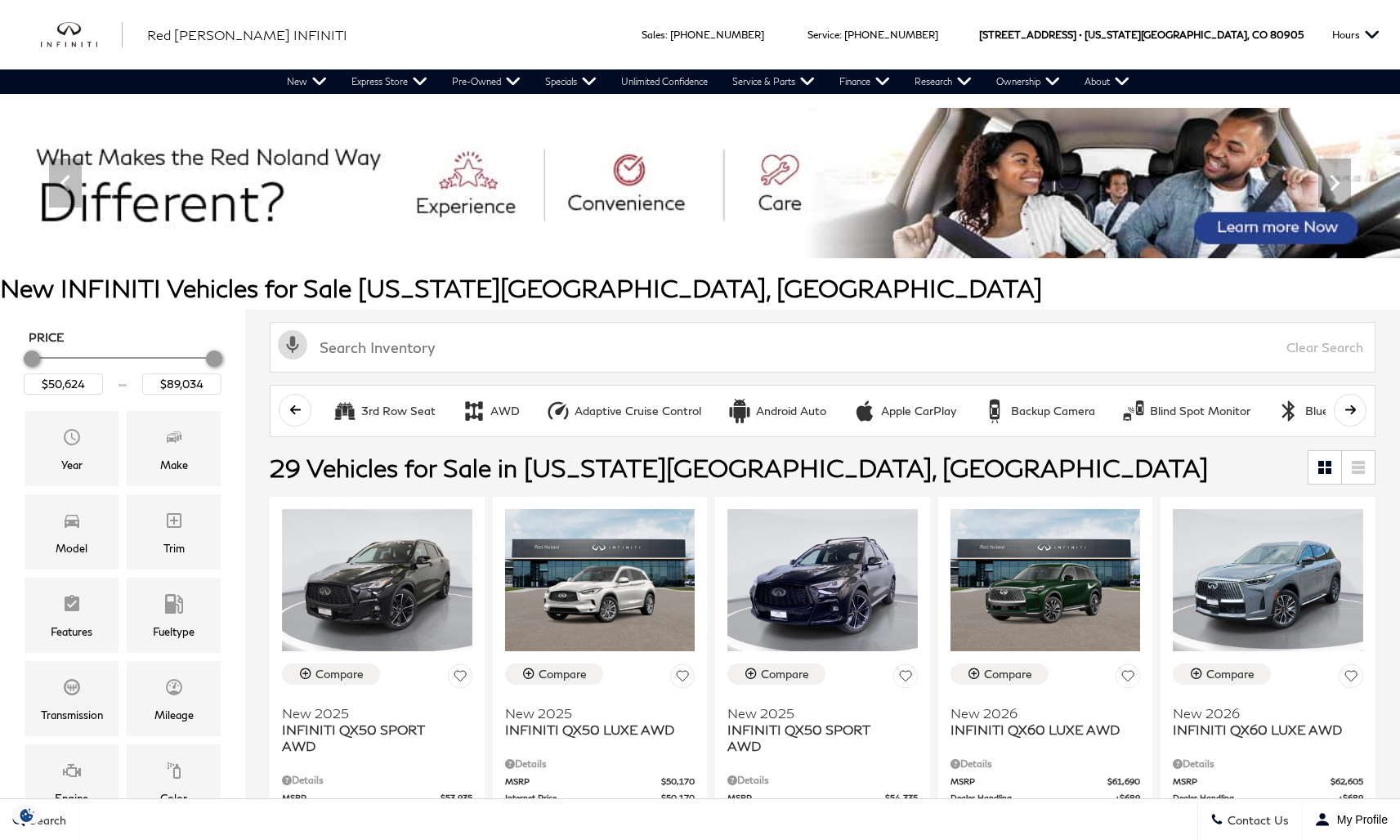 This screenshot has height=840, width=1400. Describe the element at coordinates (620, 236) in the screenshot. I see `span: Go to slide 1` at that location.